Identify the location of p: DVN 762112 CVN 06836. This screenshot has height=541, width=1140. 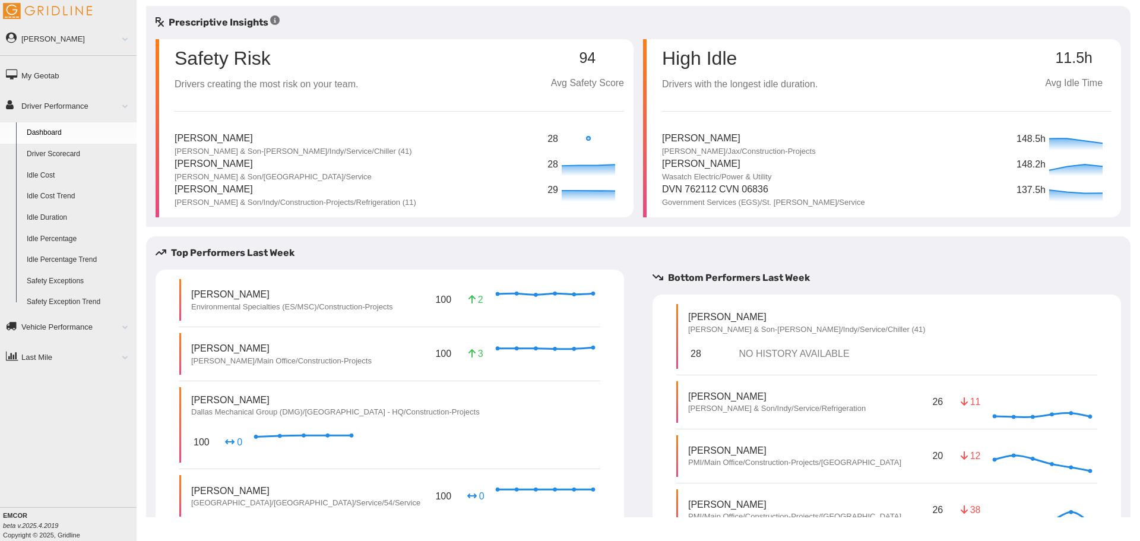
(763, 189).